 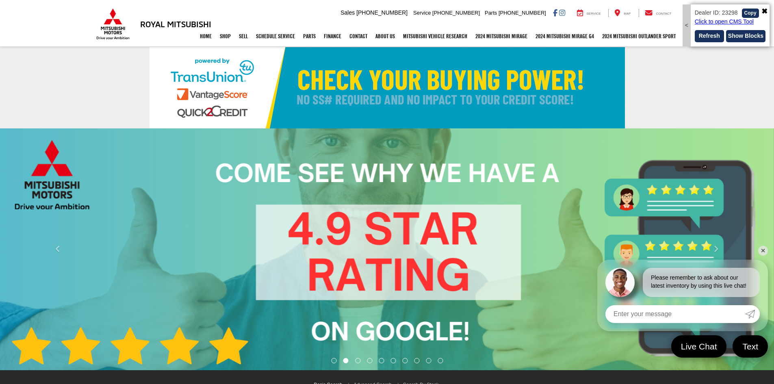 What do you see at coordinates (623, 13) in the screenshot?
I see `a: Map` at bounding box center [623, 13].